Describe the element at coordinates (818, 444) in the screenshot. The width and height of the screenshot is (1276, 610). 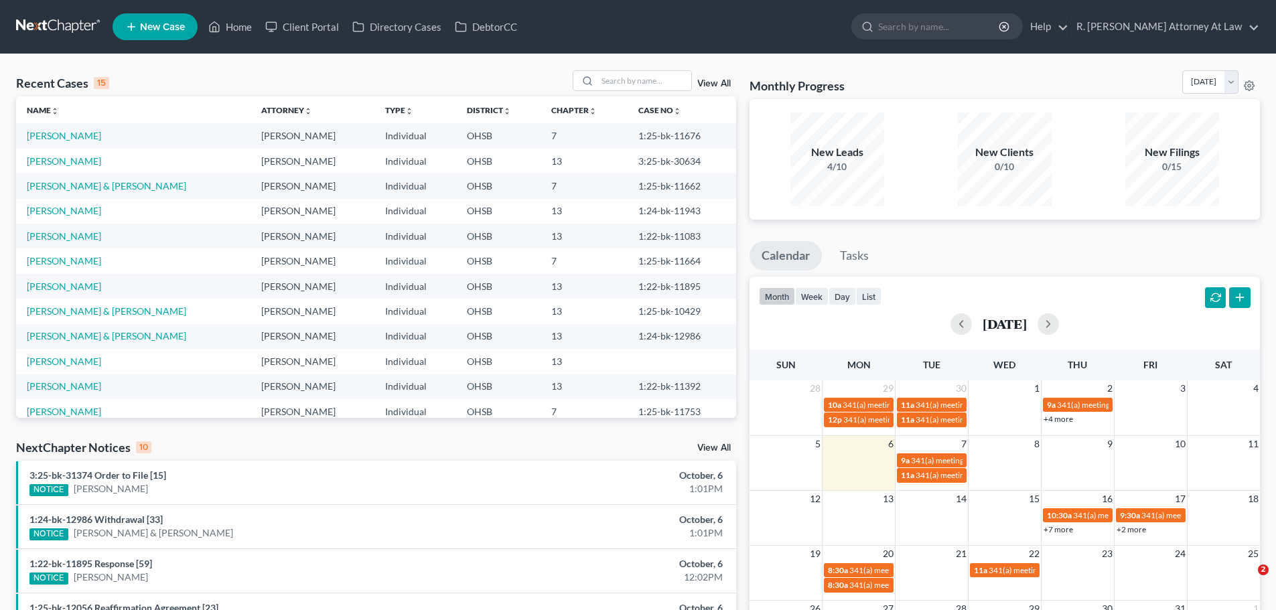
I see `span: 5` at that location.